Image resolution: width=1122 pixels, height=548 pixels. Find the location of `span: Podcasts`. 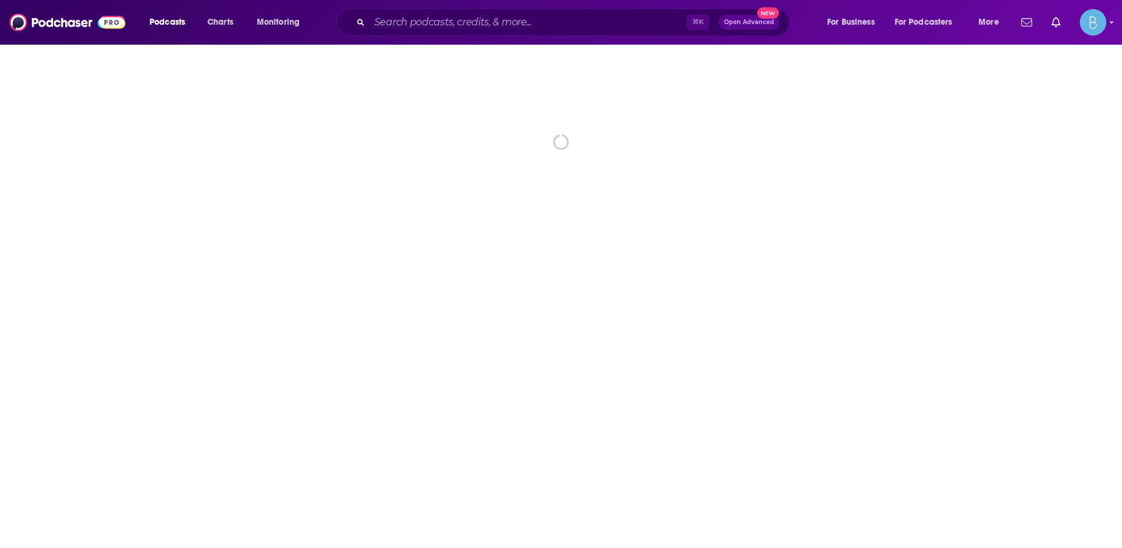

span: Podcasts is located at coordinates (167, 22).